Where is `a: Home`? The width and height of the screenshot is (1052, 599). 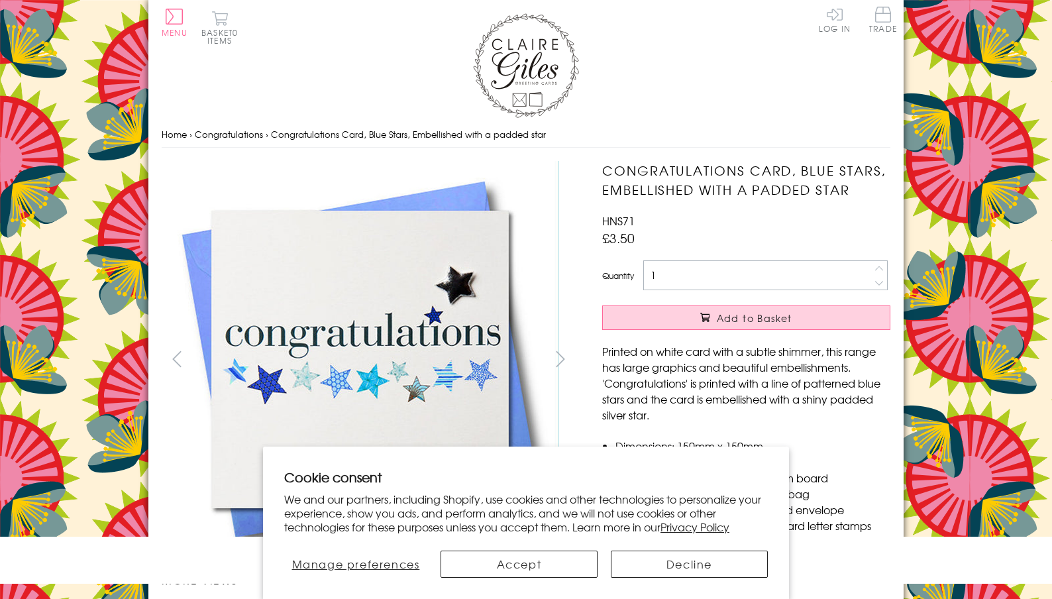 a: Home is located at coordinates (174, 134).